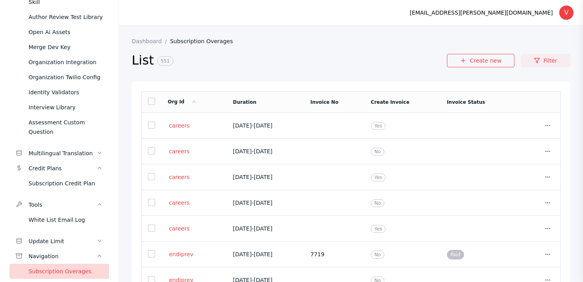  I want to click on div: Organization Integration, so click(65, 62).